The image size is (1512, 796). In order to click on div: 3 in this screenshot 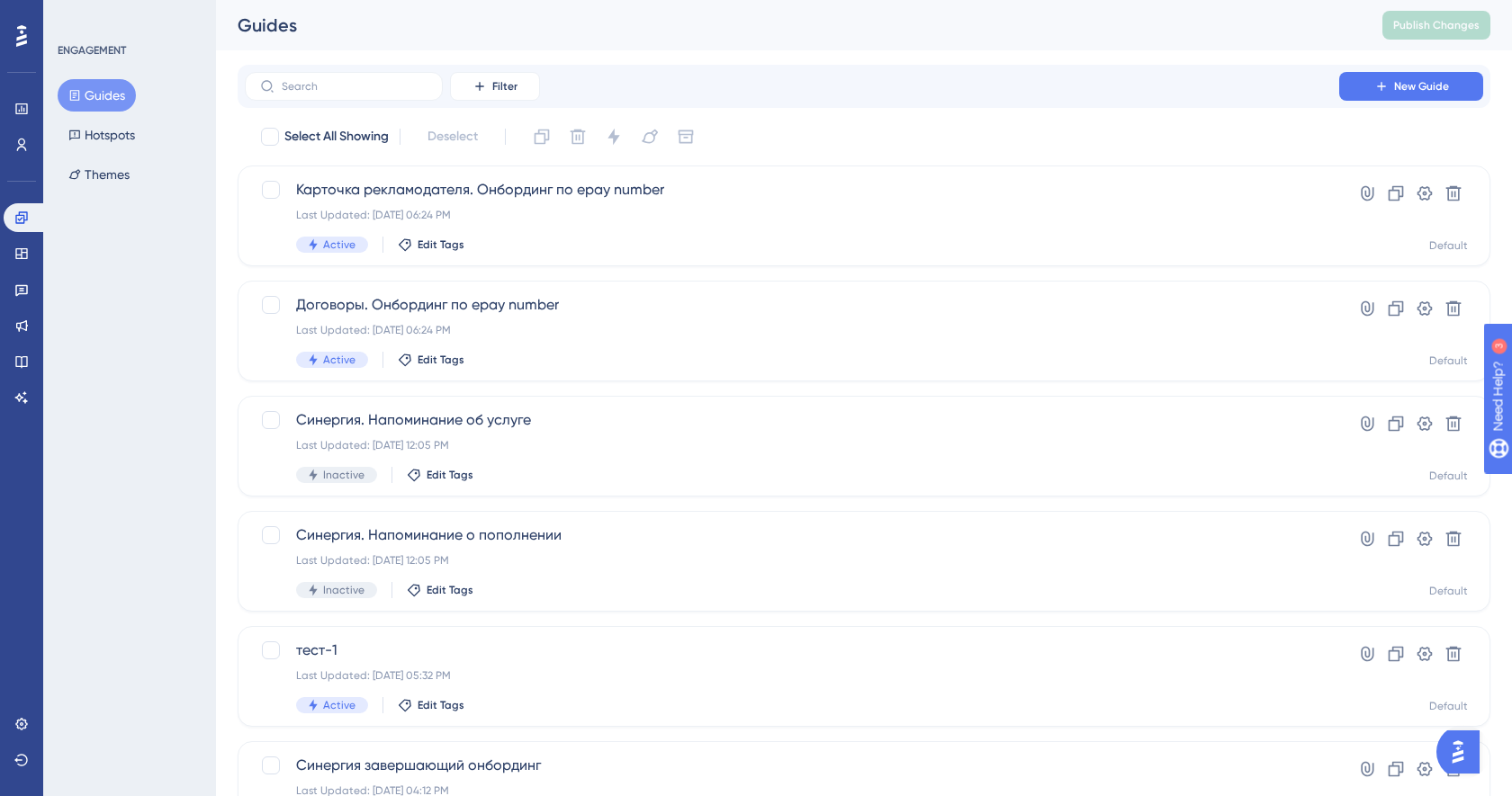, I will do `click(128, 16)`.